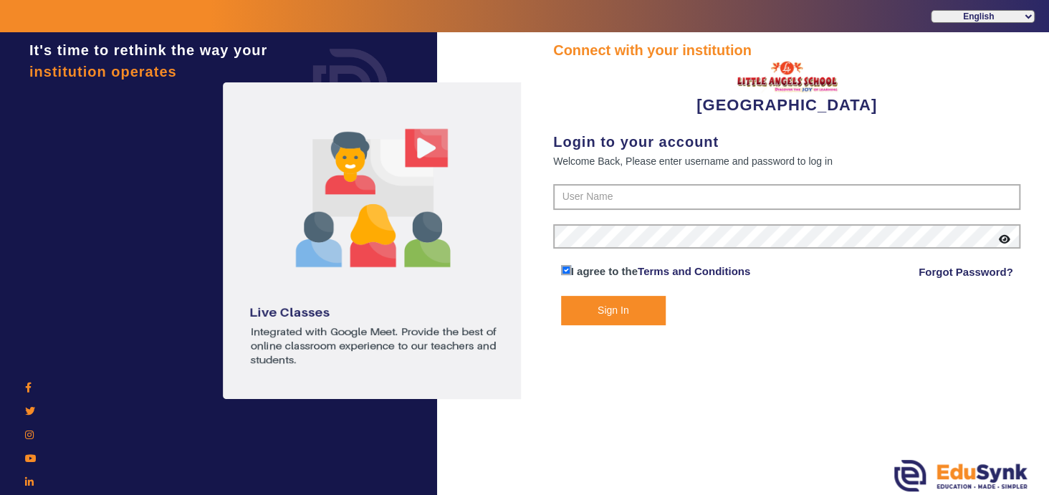 This screenshot has width=1049, height=495. I want to click on span: I agree to the, so click(604, 271).